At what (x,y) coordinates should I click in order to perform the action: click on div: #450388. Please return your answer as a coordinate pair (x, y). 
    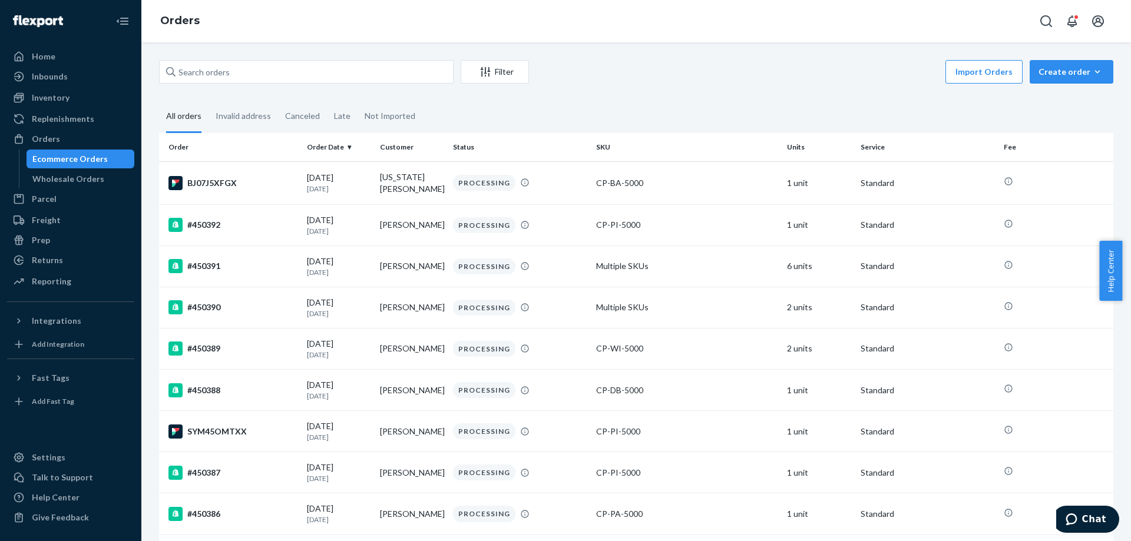
    Looking at the image, I should click on (233, 391).